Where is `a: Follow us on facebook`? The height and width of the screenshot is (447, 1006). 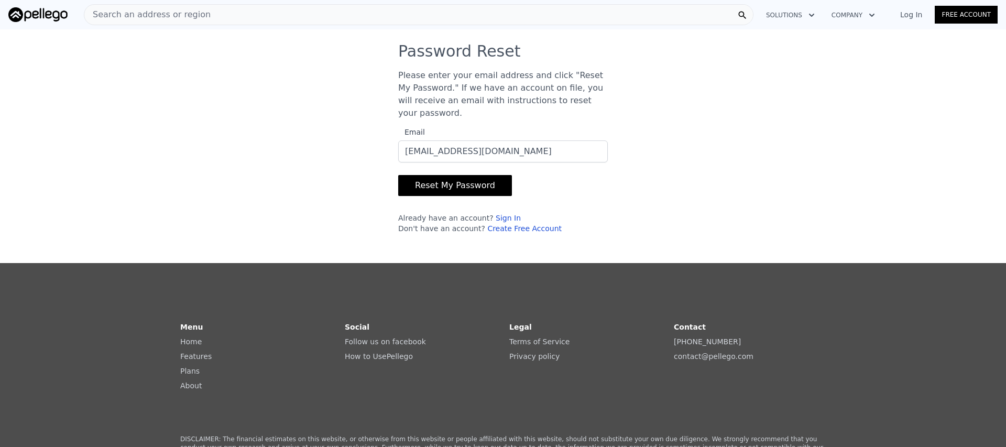 a: Follow us on facebook is located at coordinates (385, 342).